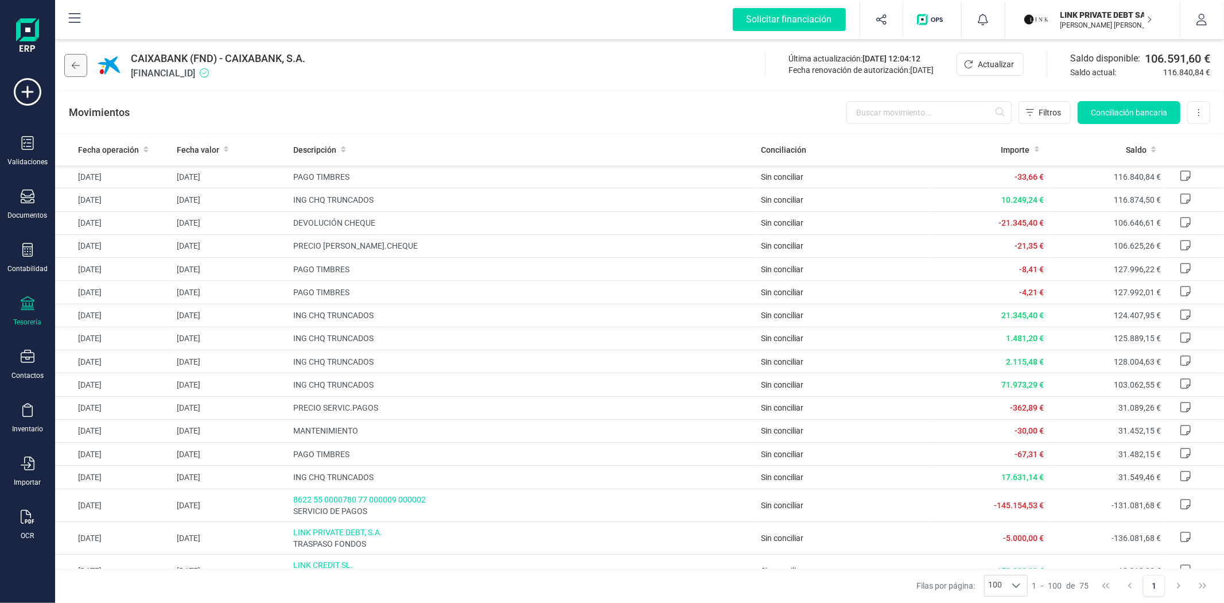 The height and width of the screenshot is (603, 1224). I want to click on p: LINK PRIVATE DEBT SA, so click(1107, 15).